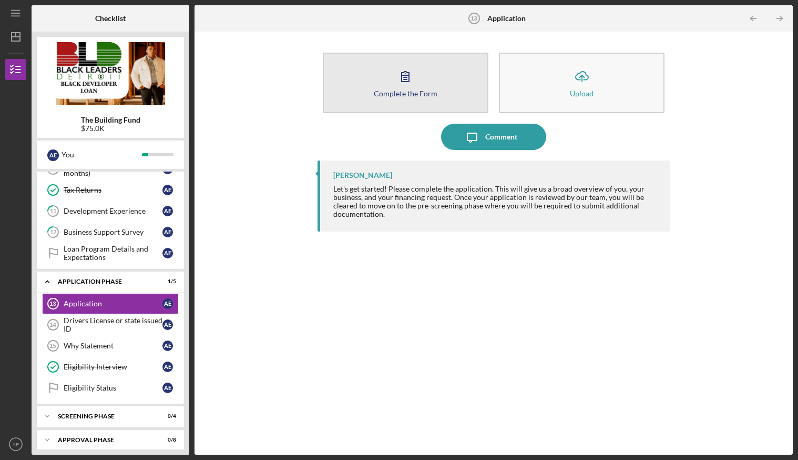  What do you see at coordinates (167, 416) in the screenshot?
I see `div: 0 / 4` at bounding box center [167, 416].